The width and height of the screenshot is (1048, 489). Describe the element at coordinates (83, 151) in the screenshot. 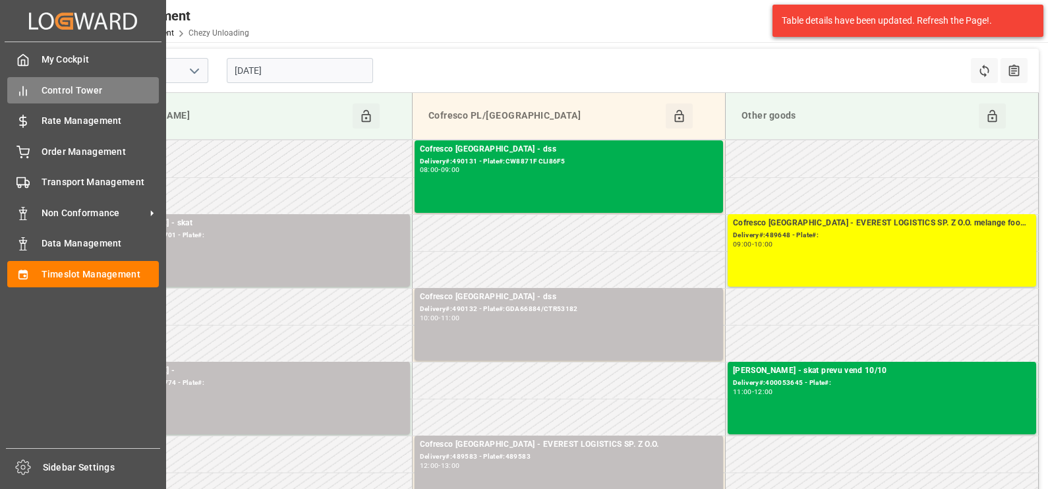

I see `a: Order Management` at that location.